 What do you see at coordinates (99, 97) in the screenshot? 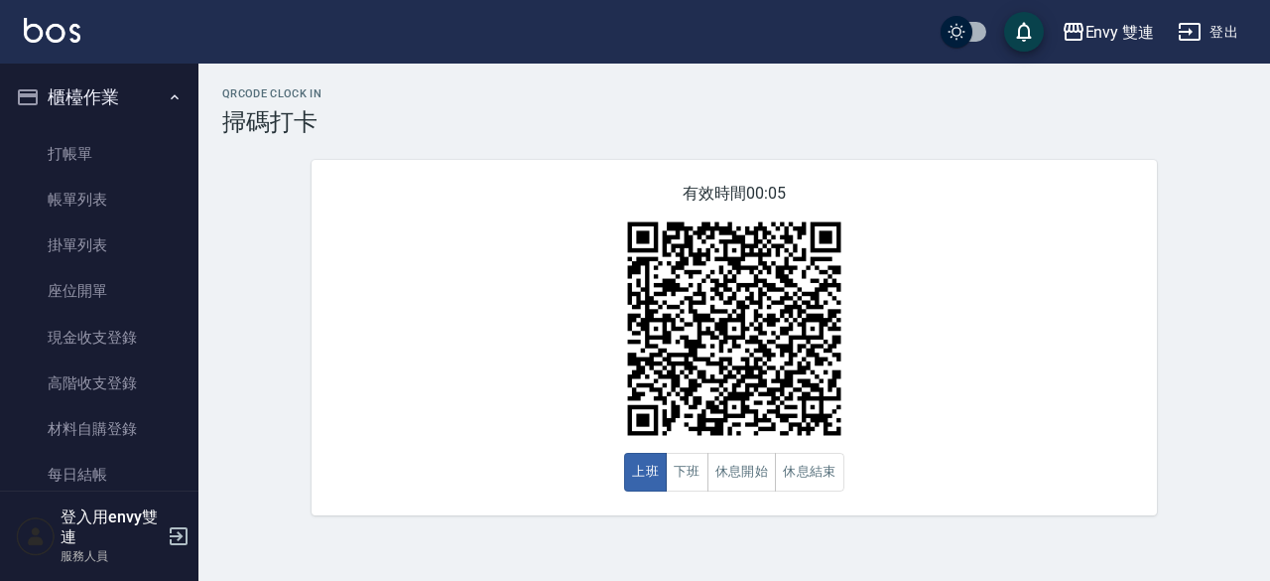
I see `button: 櫃檯作業` at bounding box center [99, 97].